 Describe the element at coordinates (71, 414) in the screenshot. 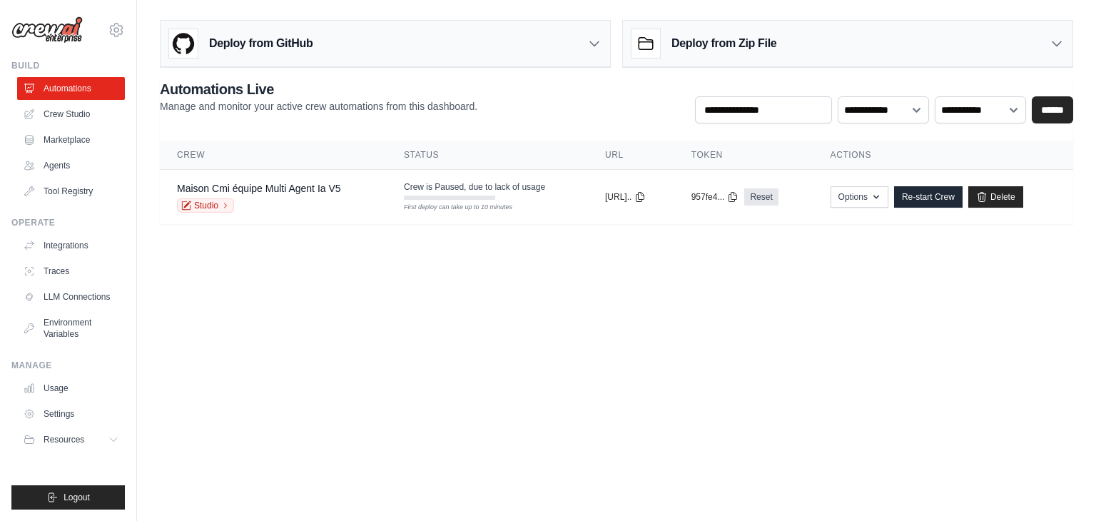

I see `a: Settings` at that location.